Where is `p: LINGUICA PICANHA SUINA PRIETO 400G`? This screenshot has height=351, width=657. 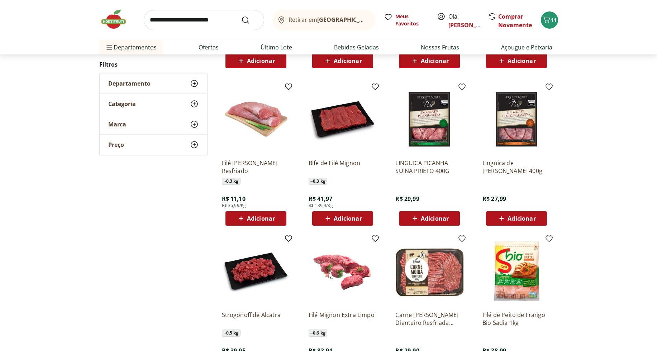 p: LINGUICA PICANHA SUINA PRIETO 400G is located at coordinates (429, 167).